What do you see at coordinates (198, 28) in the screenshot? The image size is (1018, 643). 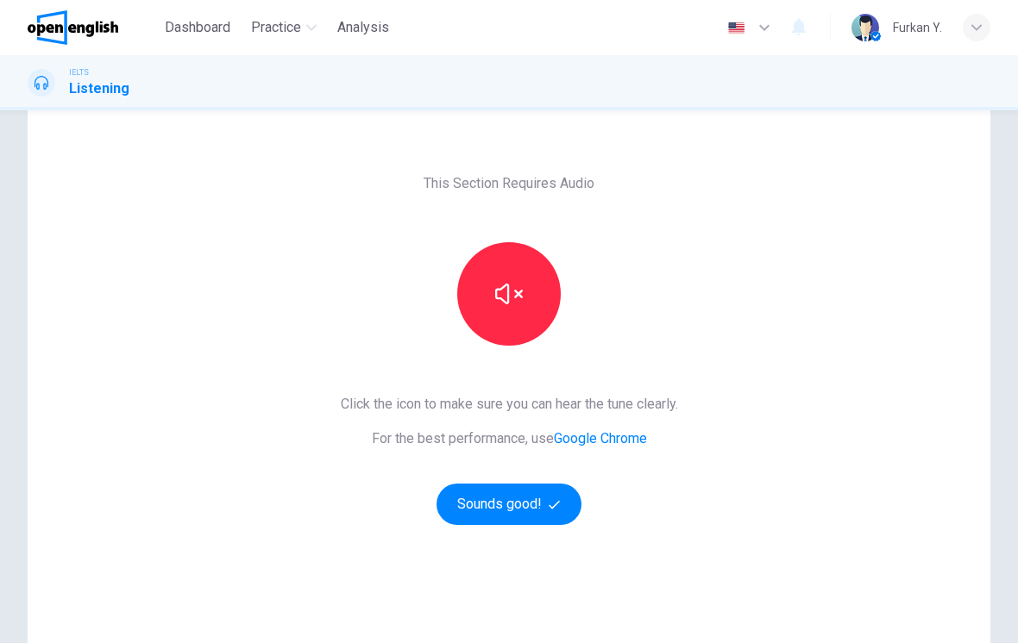 I see `a: Dashboard` at bounding box center [198, 28].